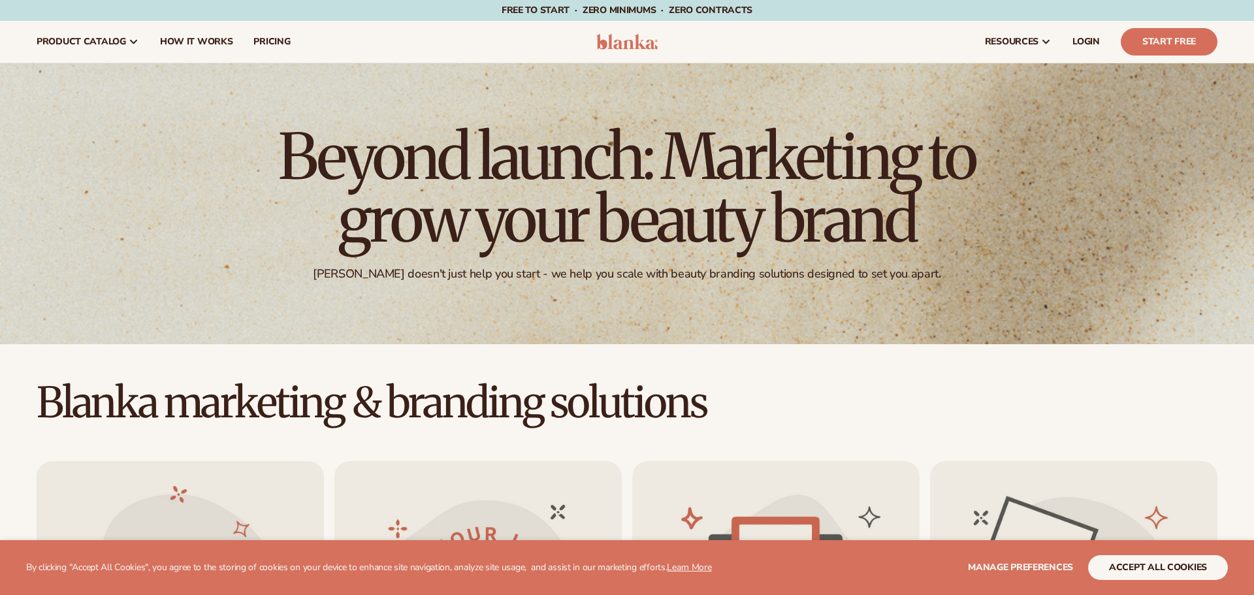 This screenshot has width=1254, height=595. What do you see at coordinates (627, 10) in the screenshot?
I see `span: Free to start · ZERO minimums · ZERO contracts` at bounding box center [627, 10].